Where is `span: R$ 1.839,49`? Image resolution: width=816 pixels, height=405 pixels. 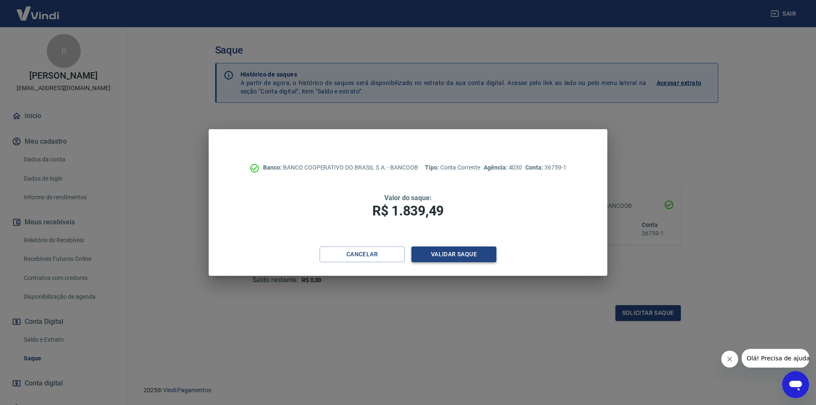 span: R$ 1.839,49 is located at coordinates (408, 211).